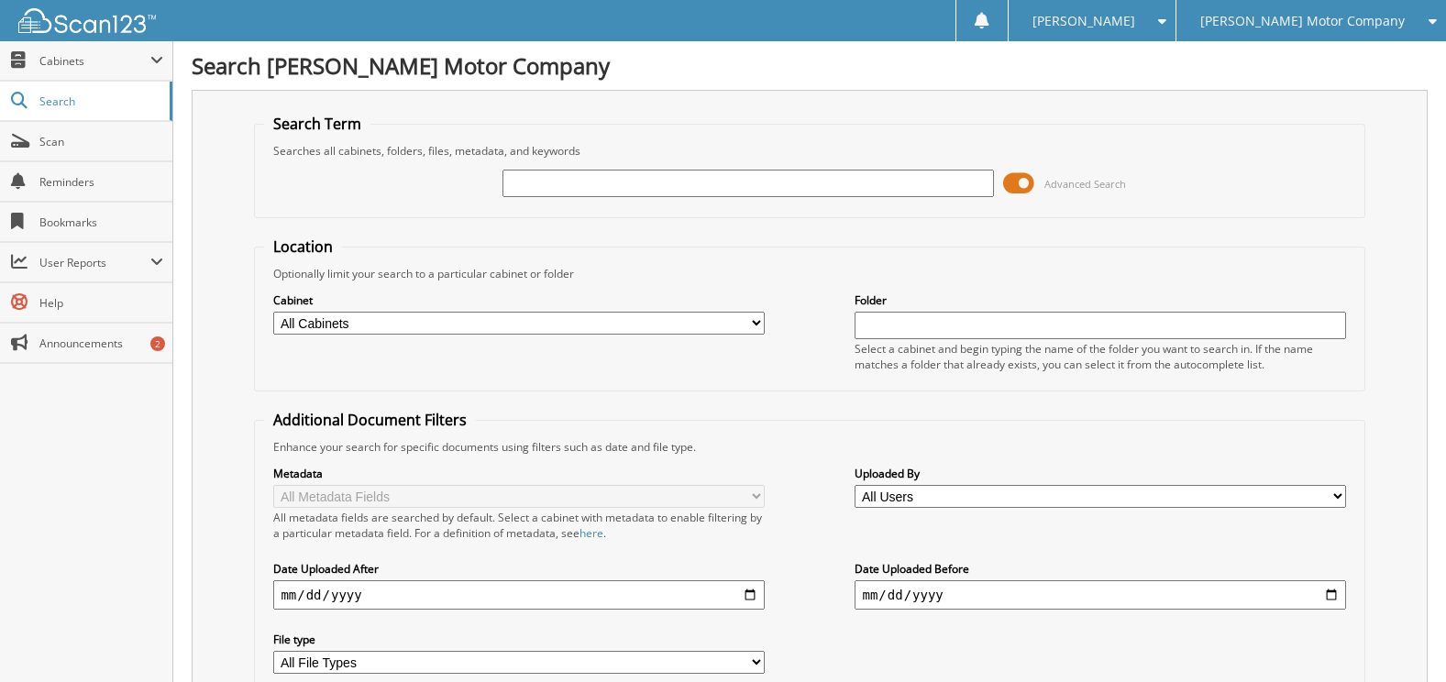 The image size is (1446, 682). Describe the element at coordinates (809, 150) in the screenshot. I see `div: Searches all cabinets, folders, files, metadata, and keywords` at that location.